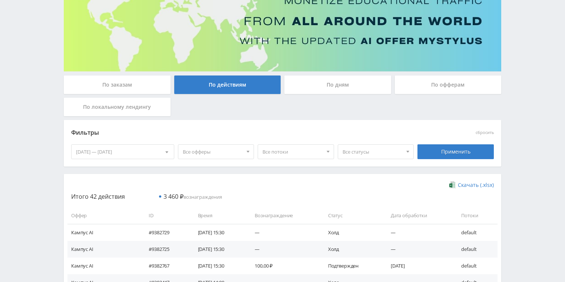 This screenshot has width=565, height=282. Describe the element at coordinates (219, 216) in the screenshot. I see `td: Время` at that location.